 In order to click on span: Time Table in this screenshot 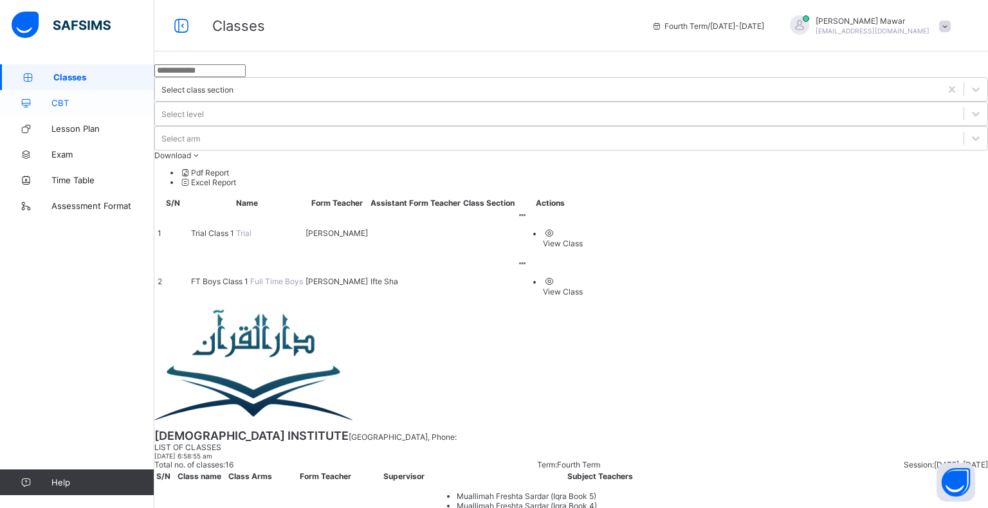, I will do `click(103, 180)`.